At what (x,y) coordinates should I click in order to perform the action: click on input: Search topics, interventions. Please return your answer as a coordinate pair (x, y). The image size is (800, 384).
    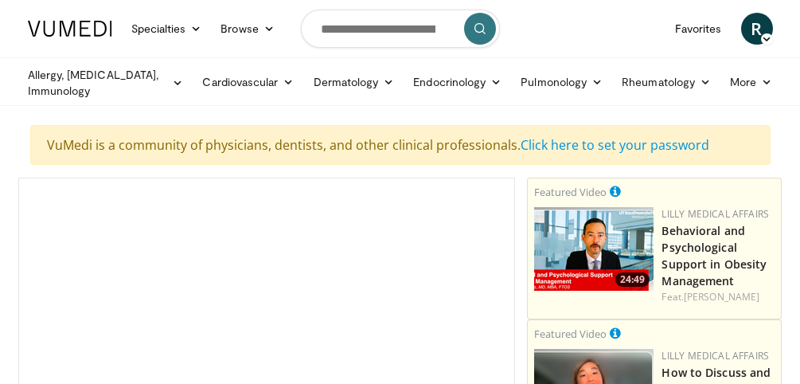
    Looking at the image, I should click on (401, 29).